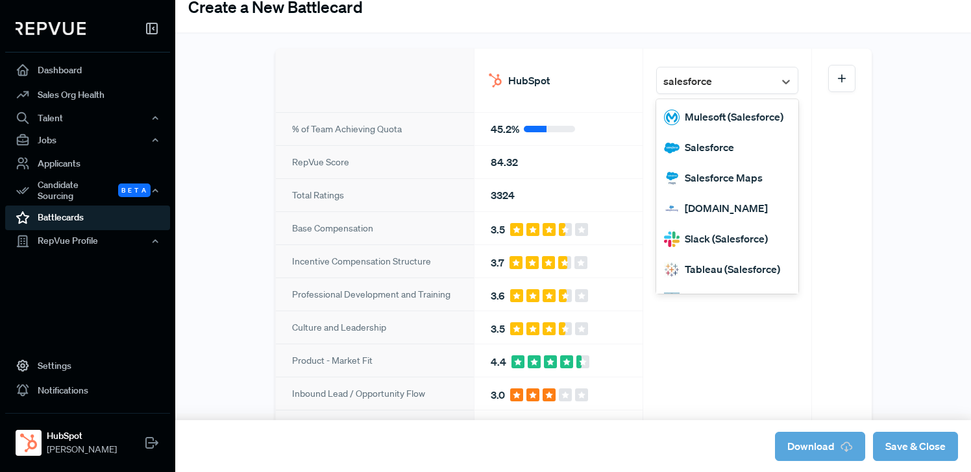  I want to click on div: Slack (Salesforce), so click(727, 239).